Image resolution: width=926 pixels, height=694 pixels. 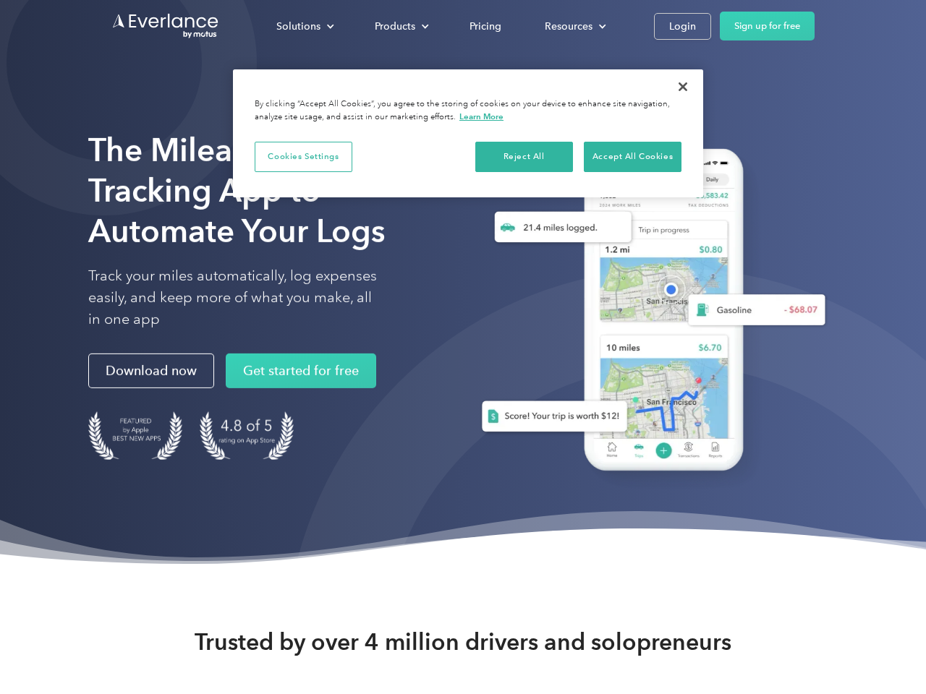 What do you see at coordinates (647, 313) in the screenshot?
I see `img: Everlance, mileage tracker app, expense tracking app` at bounding box center [647, 313].